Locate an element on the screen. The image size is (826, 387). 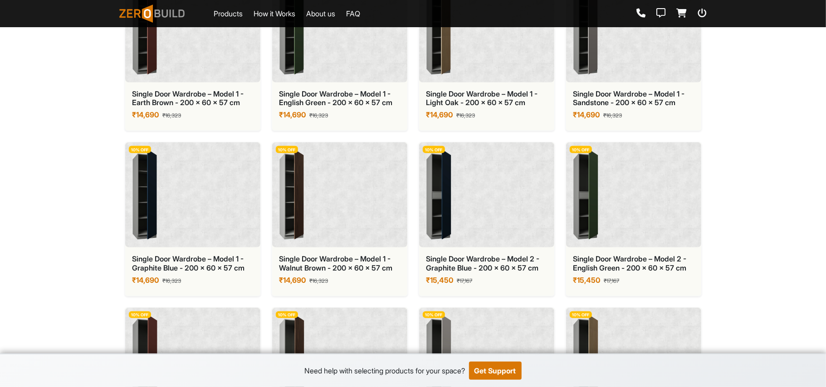
div: Single Door Wardrobe – Model 2 - English Green - 200 x 60 x 57 cm is located at coordinates (634, 264).